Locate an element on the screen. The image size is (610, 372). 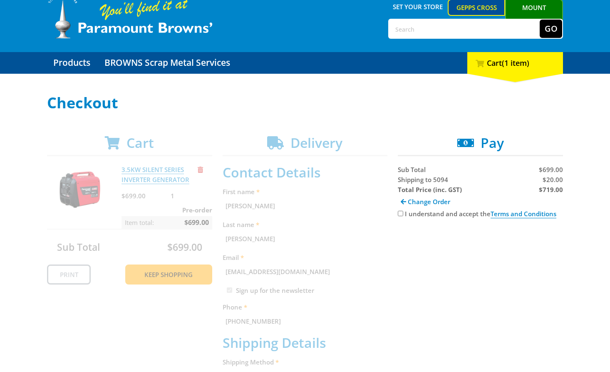
a: Go to the BROWNS Scrap Metal Services page is located at coordinates (167, 63).